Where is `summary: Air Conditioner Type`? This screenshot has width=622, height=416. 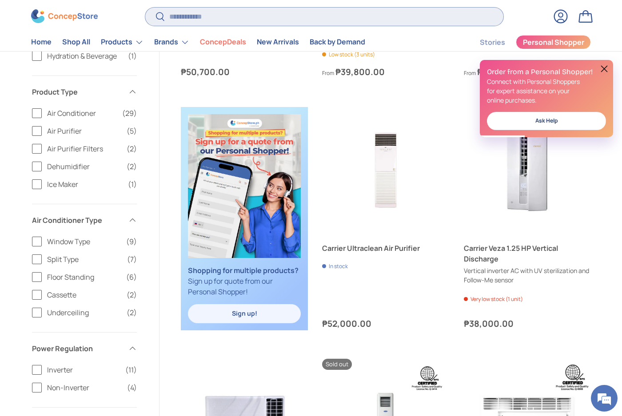
summary: Air Conditioner Type is located at coordinates (84, 220).